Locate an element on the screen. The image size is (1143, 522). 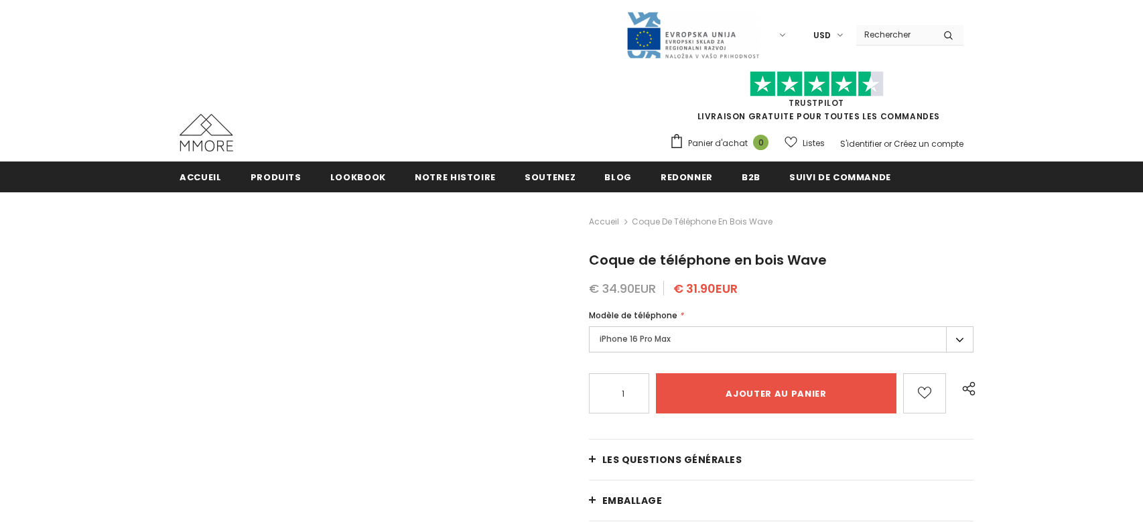
a: Lookbook is located at coordinates (358, 176).